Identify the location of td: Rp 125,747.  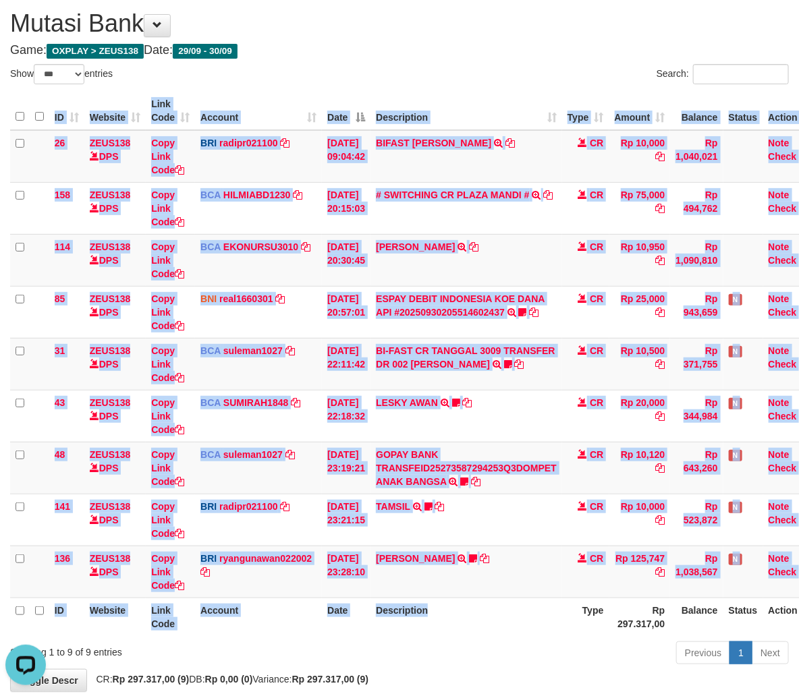
(639, 571).